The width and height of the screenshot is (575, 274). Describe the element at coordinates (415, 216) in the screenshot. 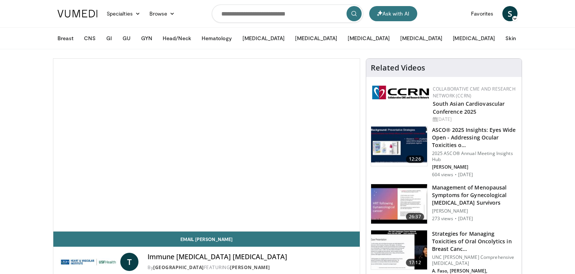

I see `span: 26:37` at that location.